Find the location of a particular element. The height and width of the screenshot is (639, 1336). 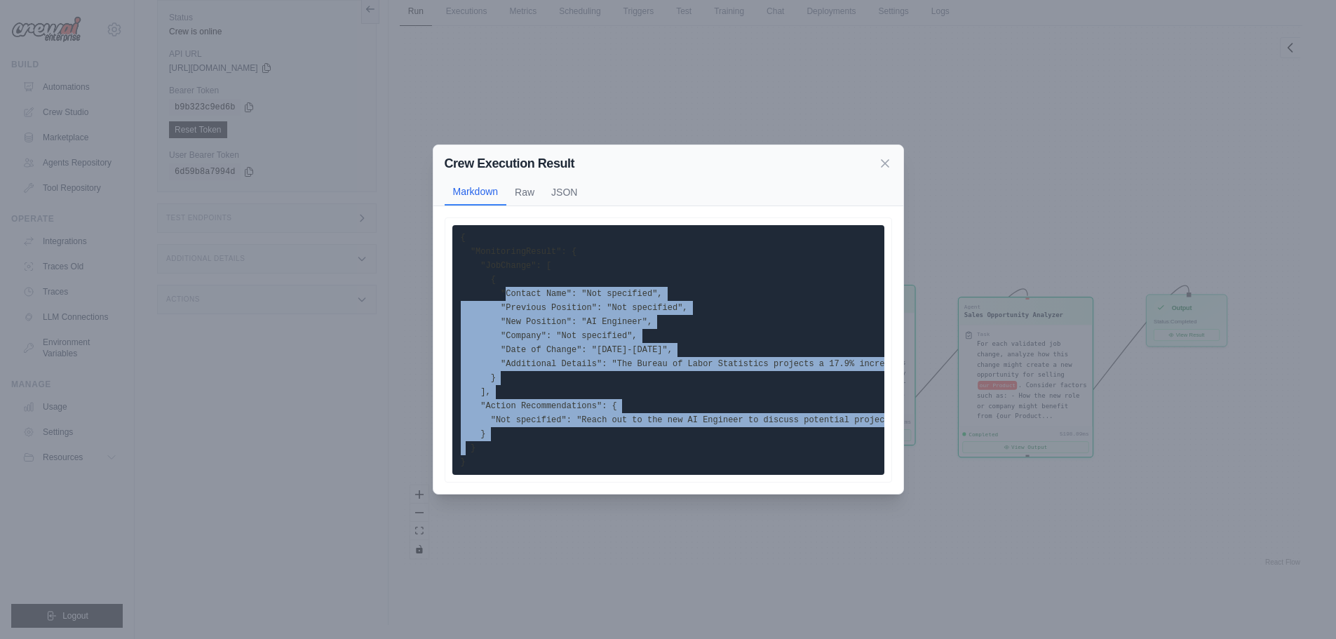

button: Markdown is located at coordinates (475, 192).